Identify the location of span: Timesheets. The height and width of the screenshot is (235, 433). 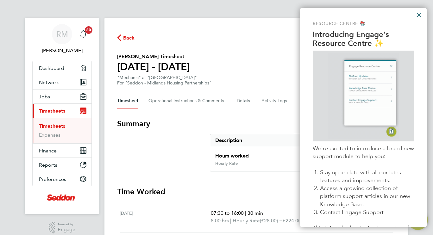
(52, 111).